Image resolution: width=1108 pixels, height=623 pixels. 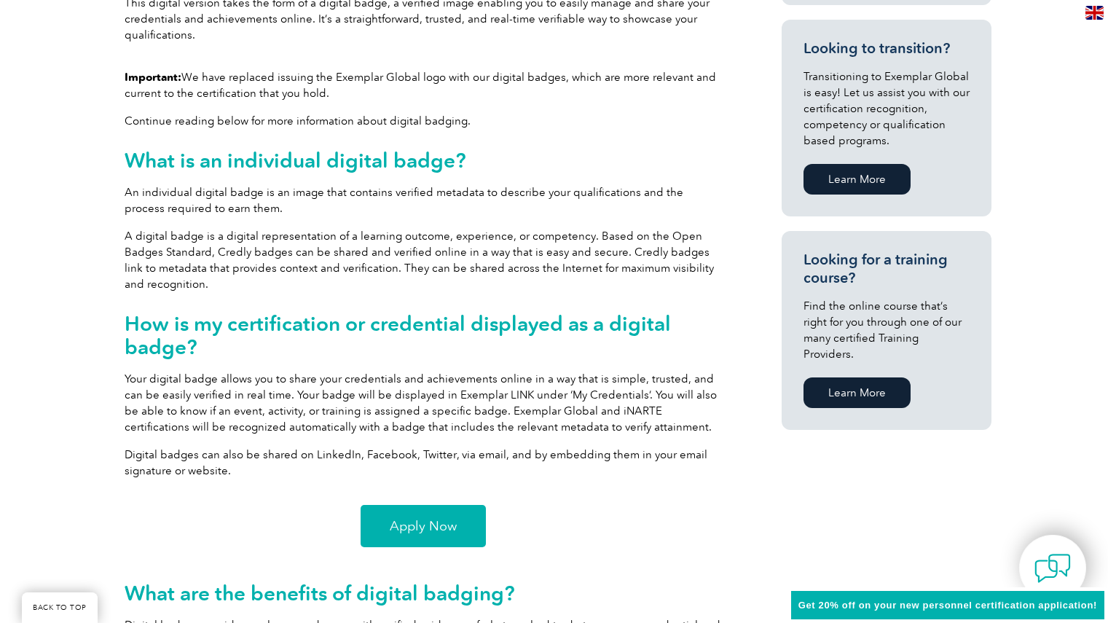 What do you see at coordinates (423, 160) in the screenshot?
I see `h2: What is an individual digital badge?` at bounding box center [423, 160].